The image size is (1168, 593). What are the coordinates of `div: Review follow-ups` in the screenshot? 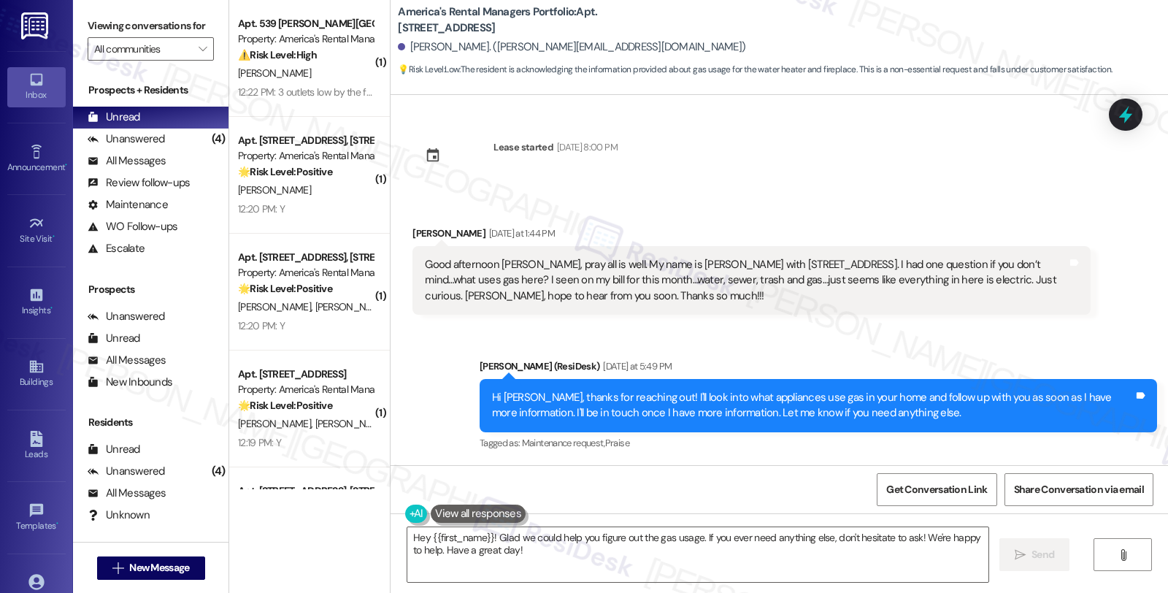 It's located at (139, 182).